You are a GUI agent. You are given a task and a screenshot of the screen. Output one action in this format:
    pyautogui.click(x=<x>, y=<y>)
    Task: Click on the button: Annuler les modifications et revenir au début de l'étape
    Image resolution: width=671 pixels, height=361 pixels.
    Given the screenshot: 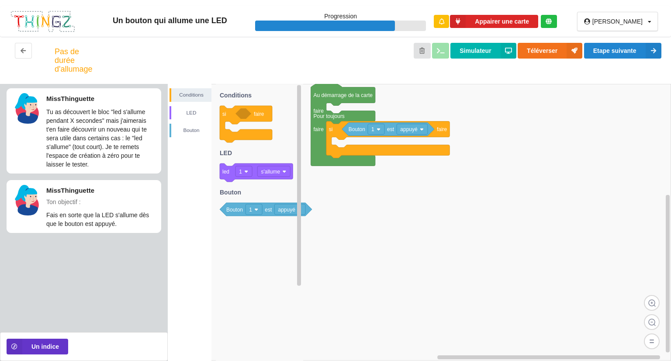 What is the action you would take?
    pyautogui.click(x=422, y=51)
    